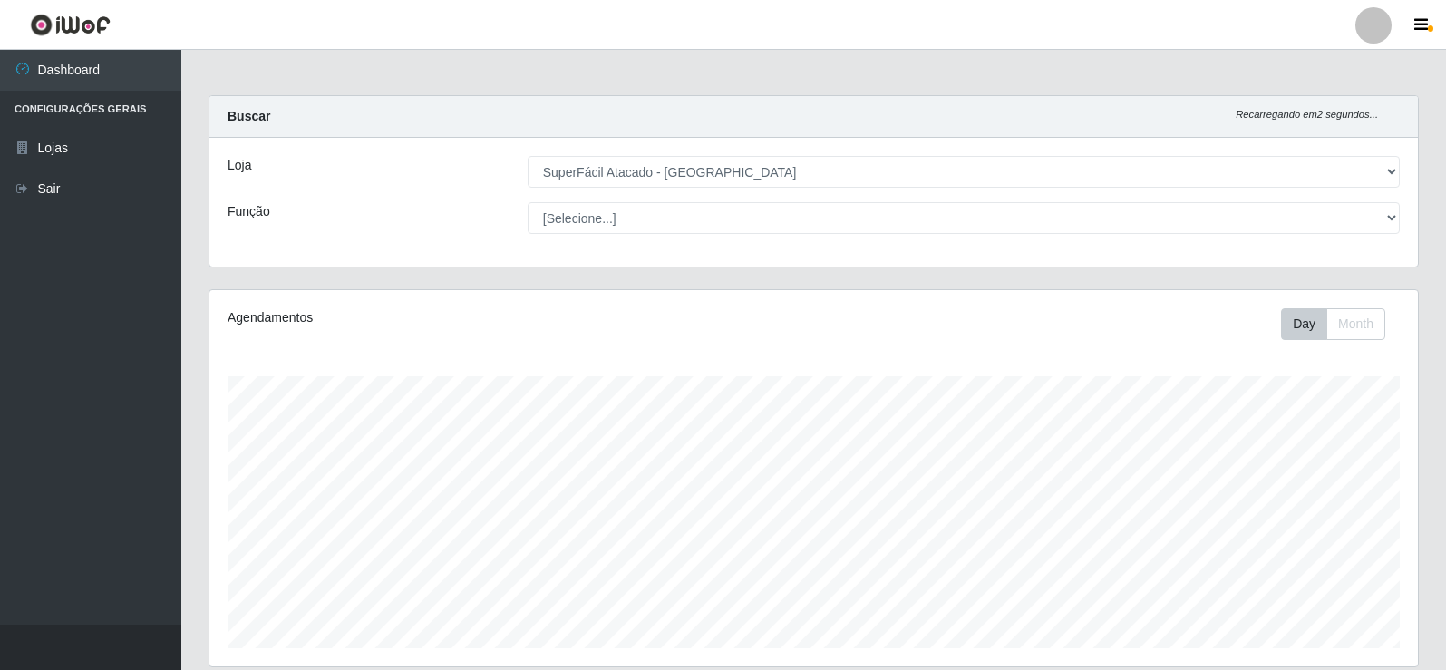 The height and width of the screenshot is (670, 1446). I want to click on div: Agendamentos, so click(463, 317).